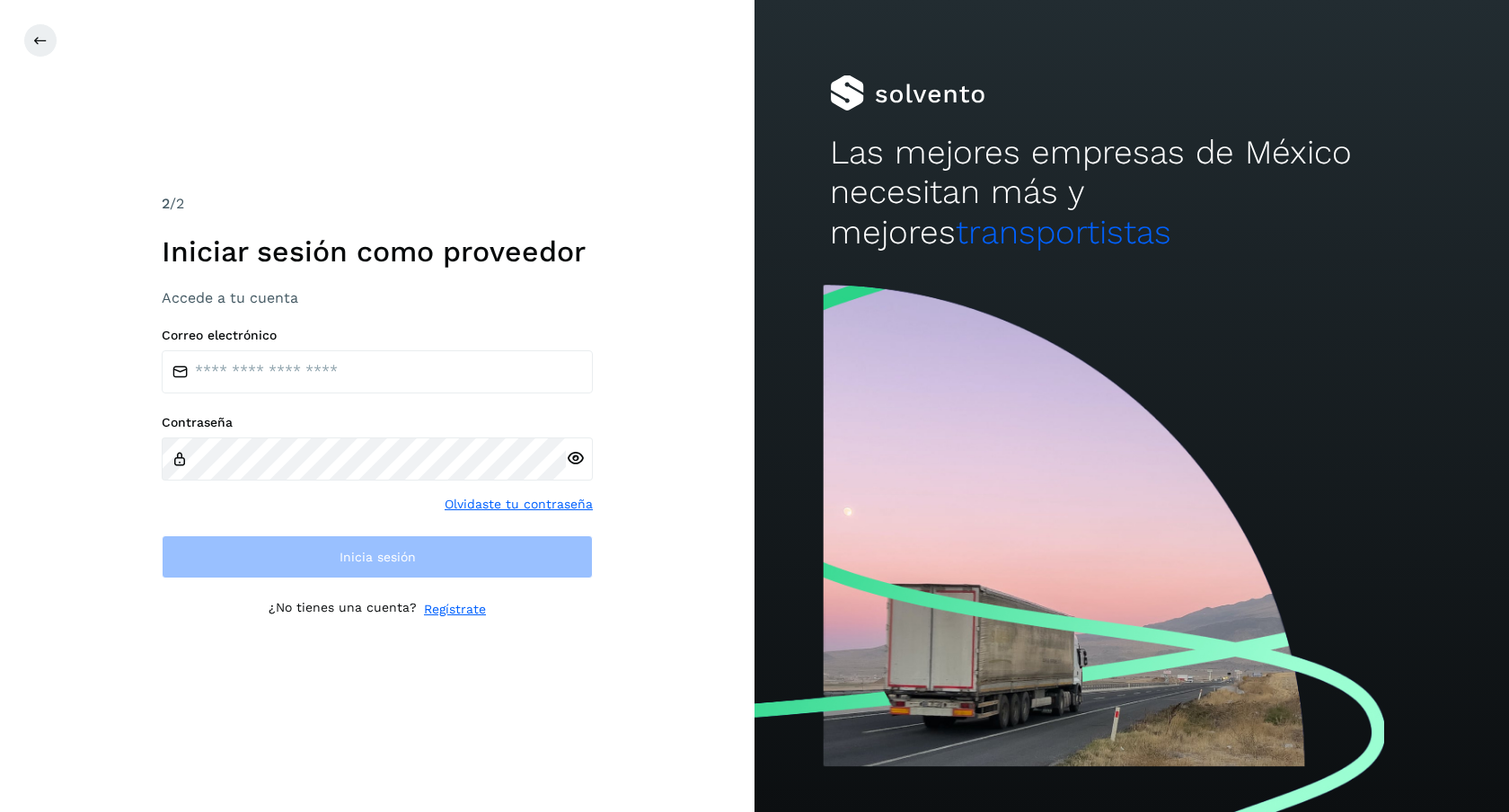 This screenshot has width=1509, height=812. I want to click on h3: Accede a tu cuenta, so click(377, 297).